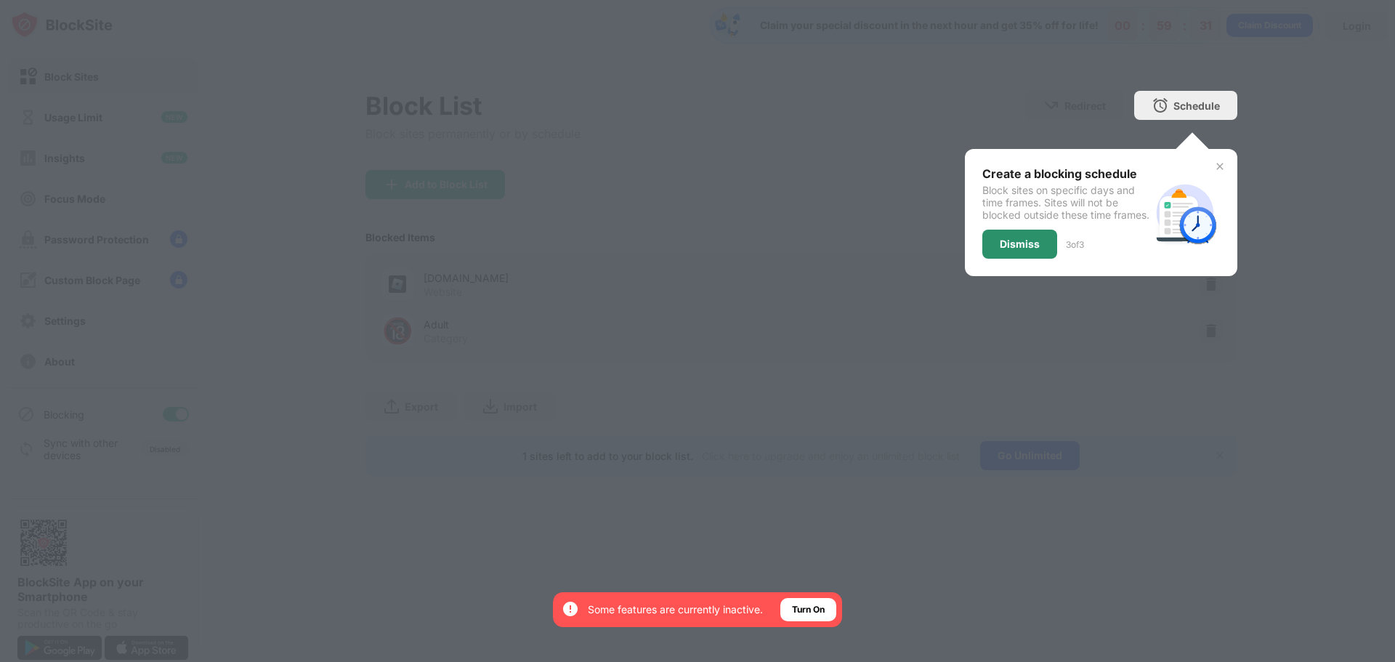 Image resolution: width=1395 pixels, height=662 pixels. What do you see at coordinates (1065, 202) in the screenshot?
I see `div: Block sites on specific days and time frames. Sites will not be blocked outside these time frames.` at bounding box center [1065, 202].